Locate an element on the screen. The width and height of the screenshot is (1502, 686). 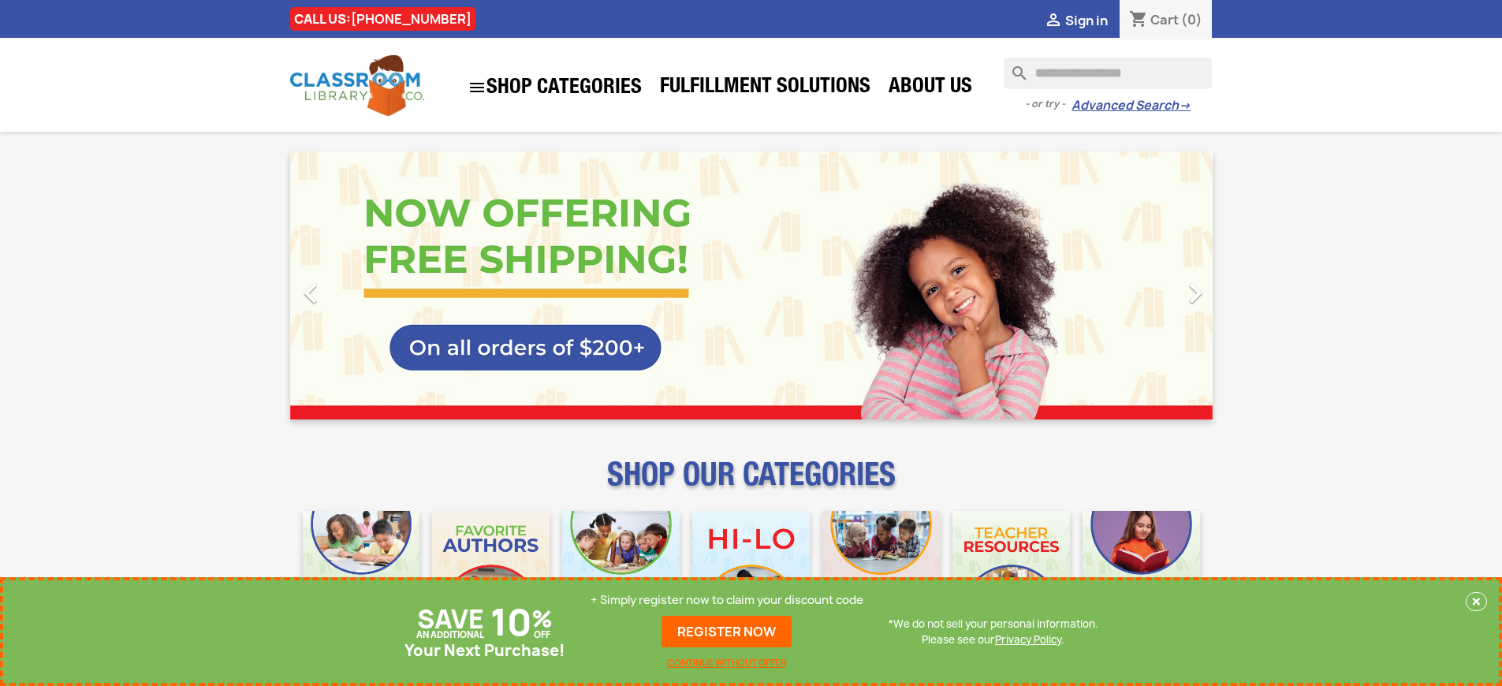
input: Search is located at coordinates (1108, 73).